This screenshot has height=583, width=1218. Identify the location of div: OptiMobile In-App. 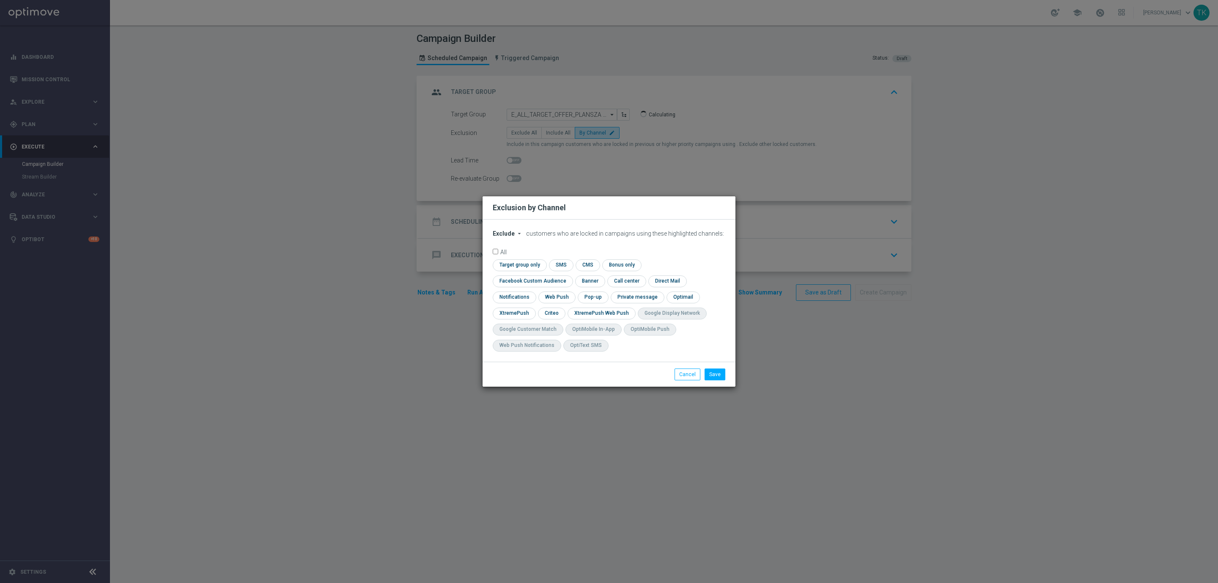
(593, 329).